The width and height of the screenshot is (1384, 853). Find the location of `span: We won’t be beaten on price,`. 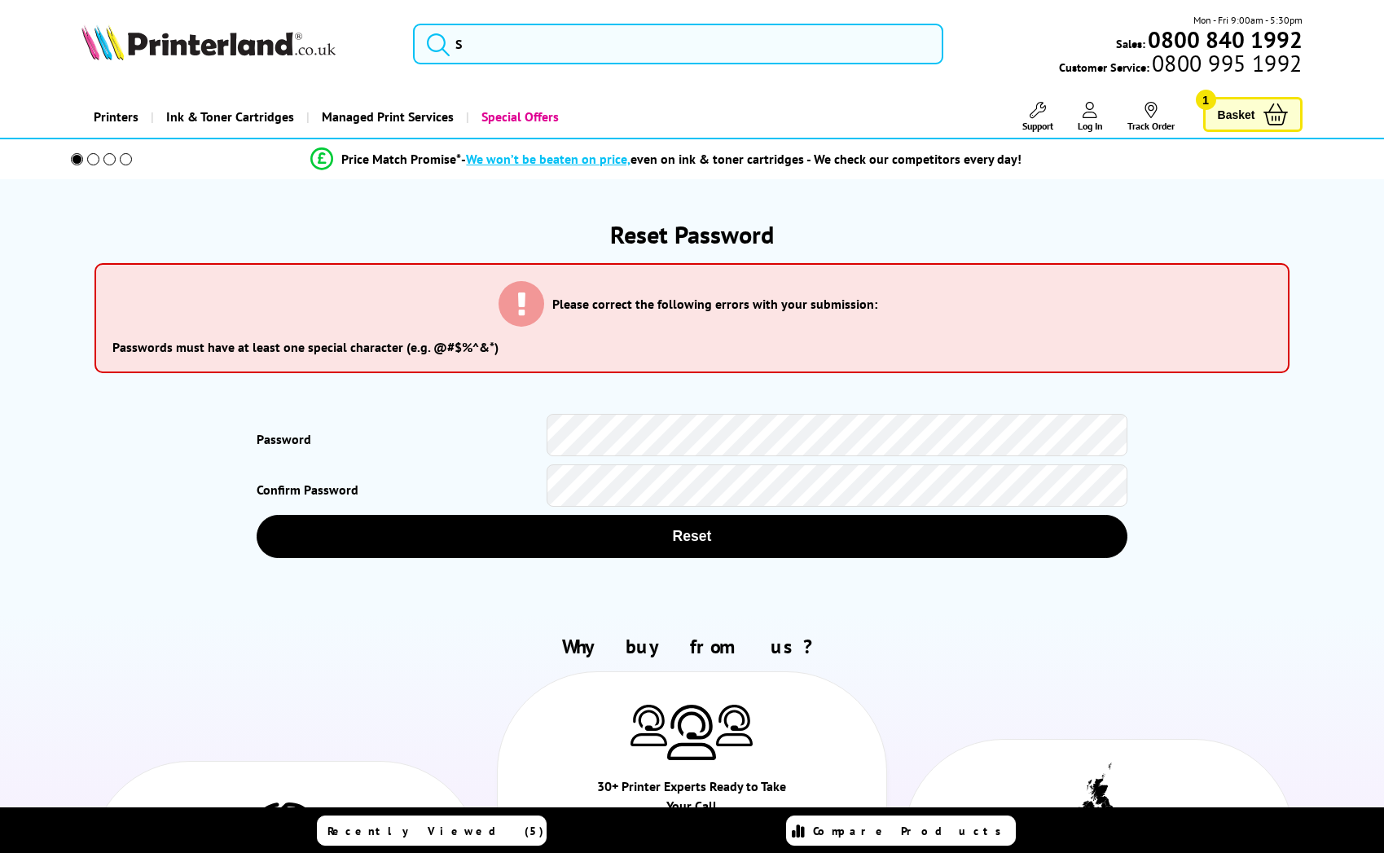

span: We won’t be beaten on price, is located at coordinates (548, 159).